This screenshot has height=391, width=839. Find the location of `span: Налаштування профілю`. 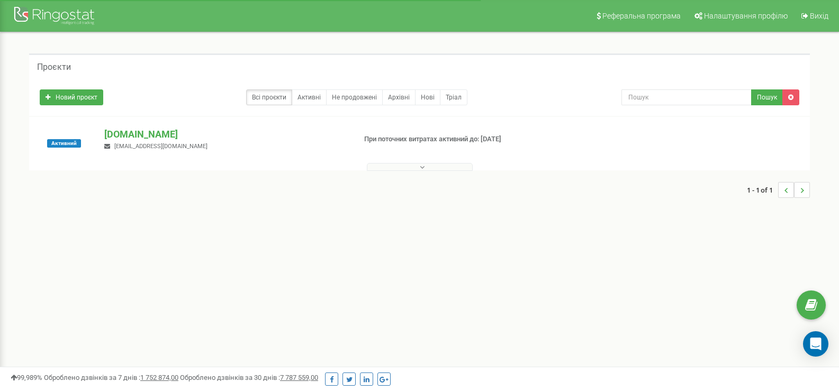

span: Налаштування профілю is located at coordinates (746, 16).